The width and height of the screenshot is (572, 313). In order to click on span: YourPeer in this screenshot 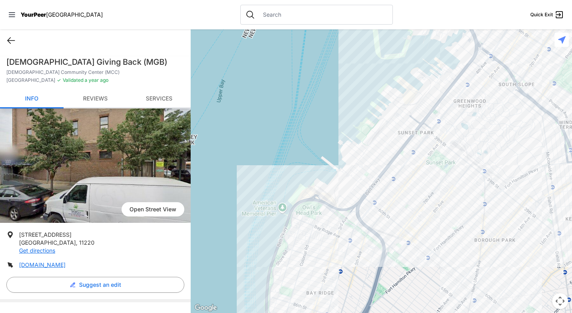, I will do `click(33, 14)`.